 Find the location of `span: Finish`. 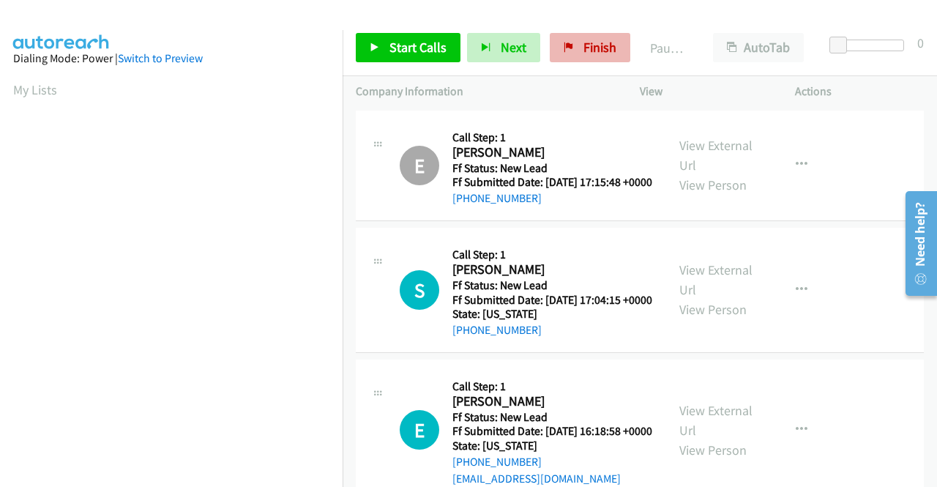

span: Finish is located at coordinates (599, 47).